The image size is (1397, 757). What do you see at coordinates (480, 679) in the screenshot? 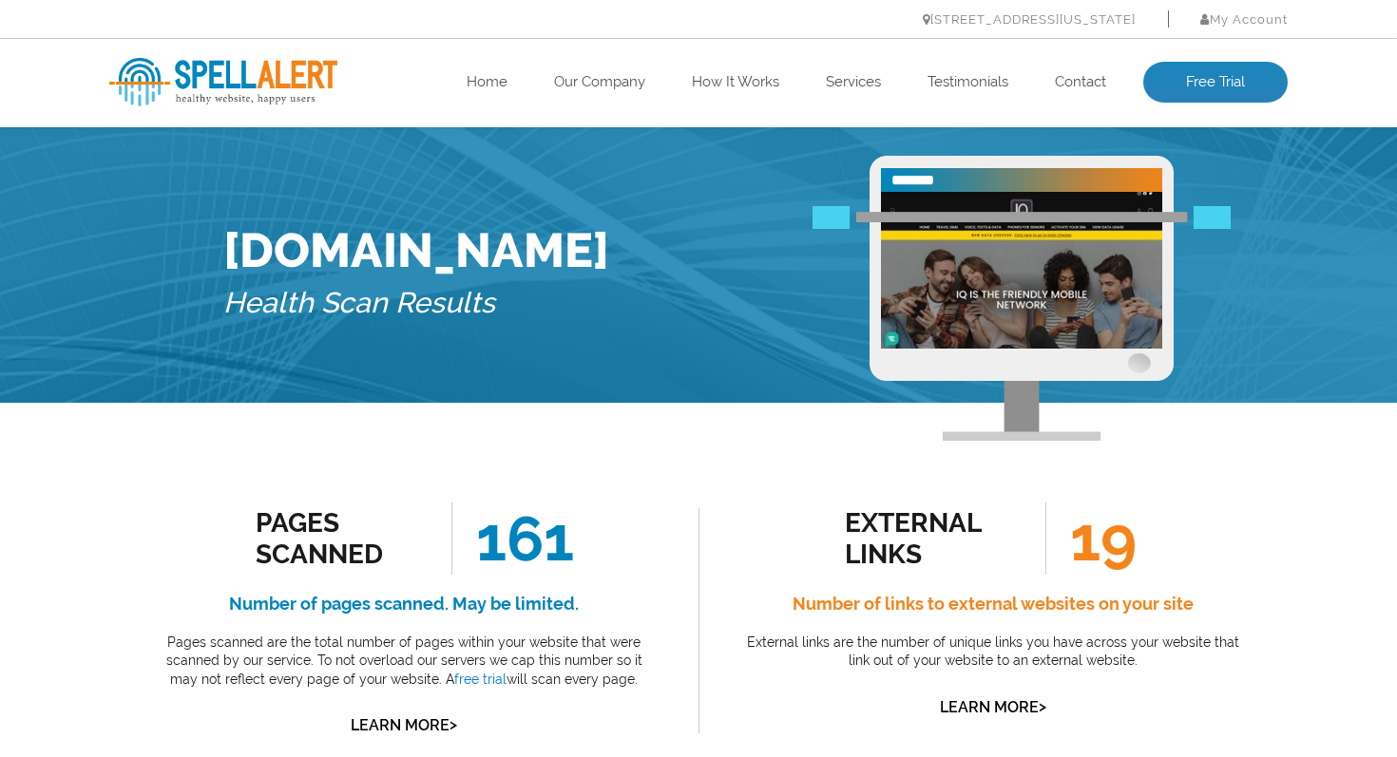
I see `a: free trial` at bounding box center [480, 679].